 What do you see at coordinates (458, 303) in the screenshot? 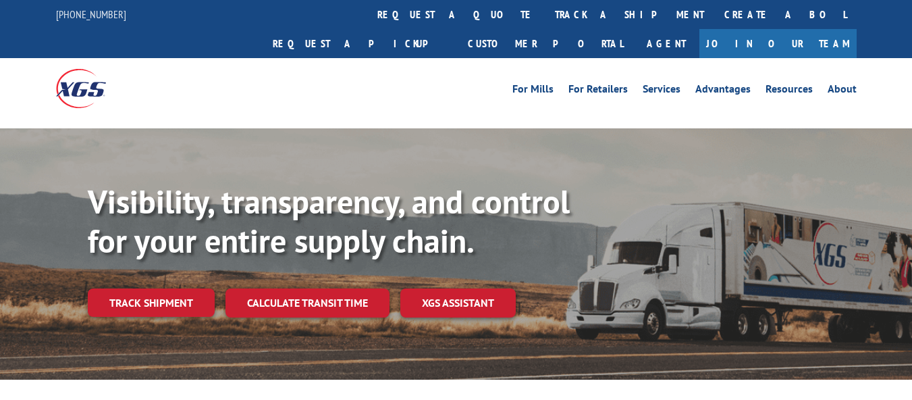
I see `a: XGS ASSISTANT` at bounding box center [458, 303].